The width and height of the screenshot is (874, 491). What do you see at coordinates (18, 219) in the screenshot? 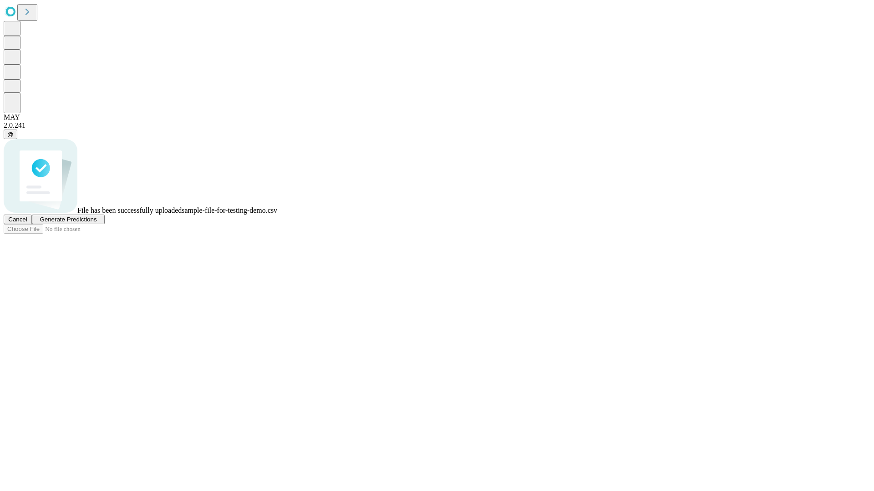
I see `button: Cancel` at bounding box center [18, 219].